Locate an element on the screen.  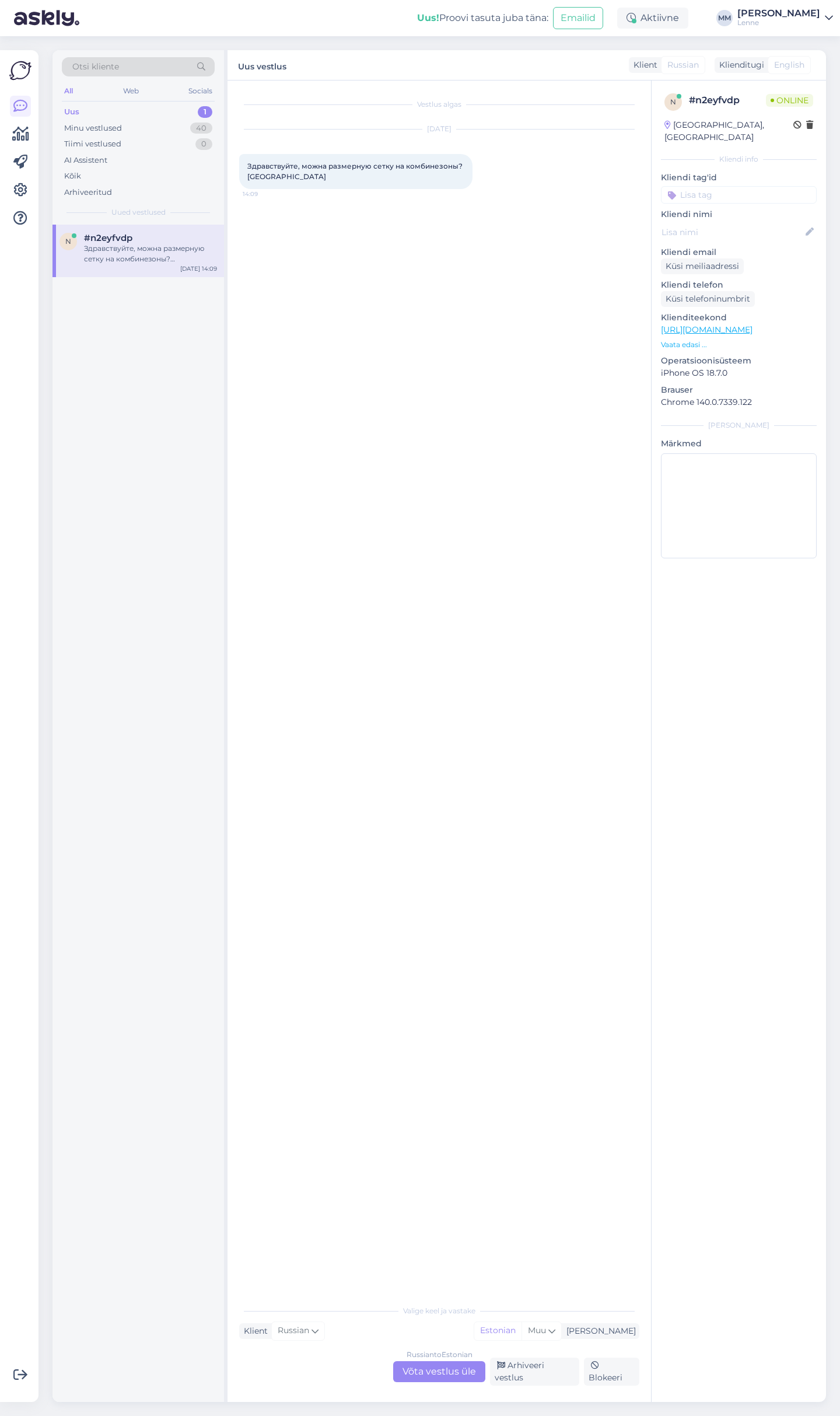
div: Proovi tasuta juba täna: is located at coordinates (482, 18).